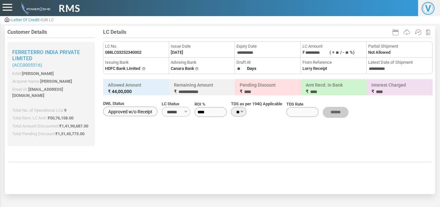 This screenshot has width=440, height=207. What do you see at coordinates (379, 53) in the screenshot?
I see `label: Not Allowed` at bounding box center [379, 53].